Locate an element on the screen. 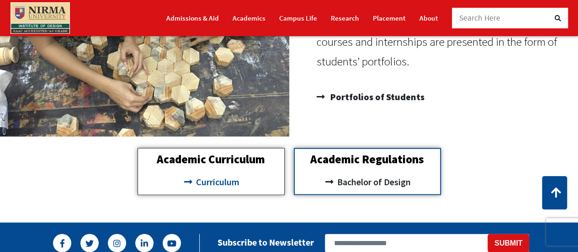 Image resolution: width=578 pixels, height=252 pixels. a: Bachelor of Design is located at coordinates (367, 181).